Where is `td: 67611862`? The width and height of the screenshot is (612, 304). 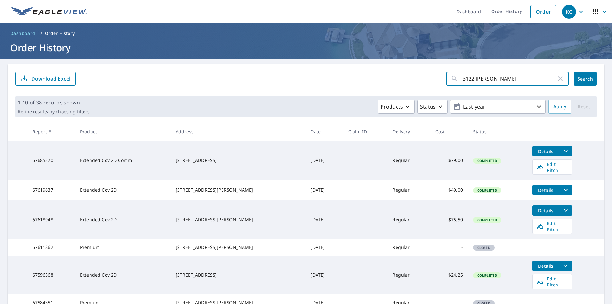 td: 67611862 is located at coordinates (51, 248).